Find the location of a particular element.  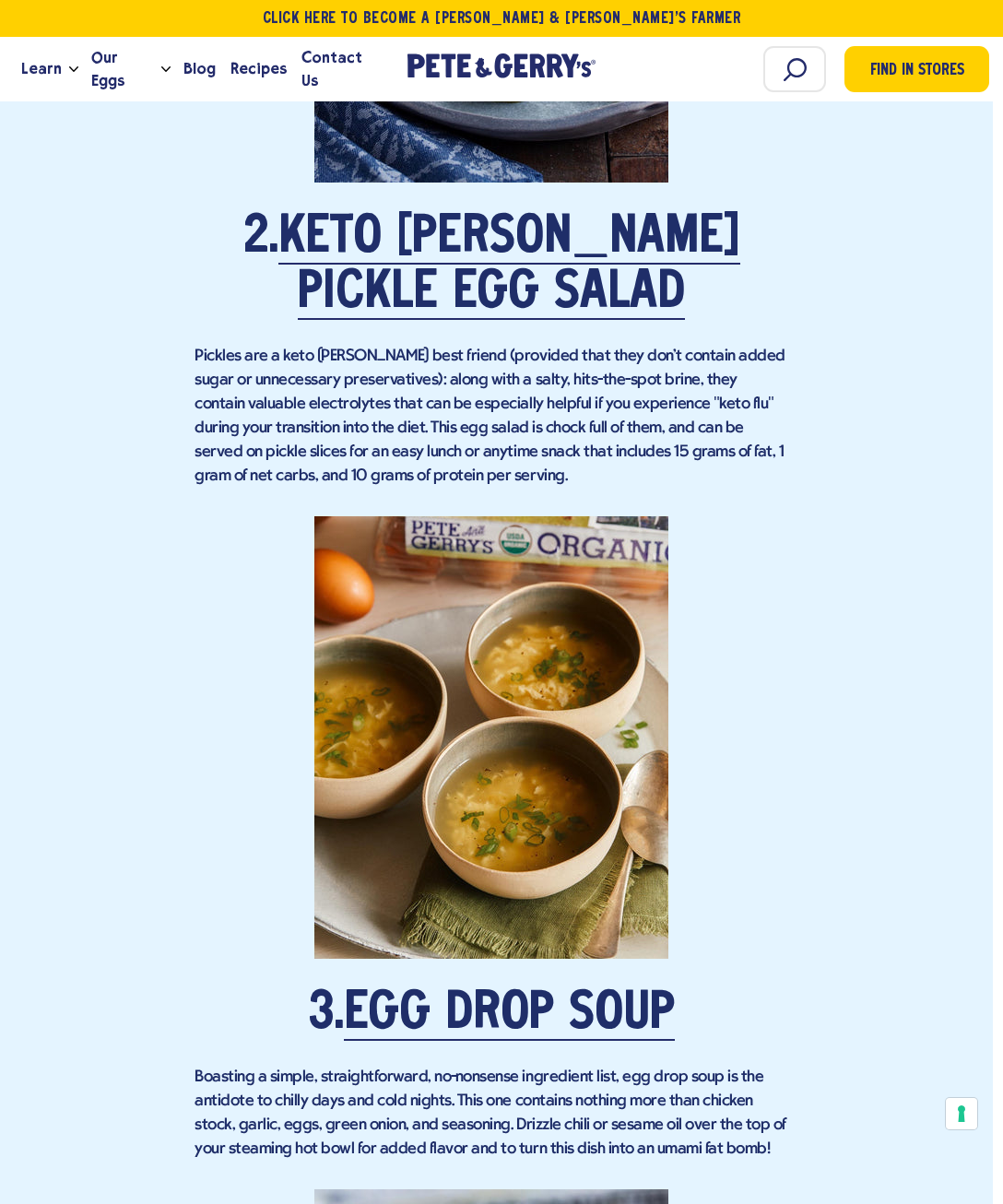

a: Blog is located at coordinates (199, 69).